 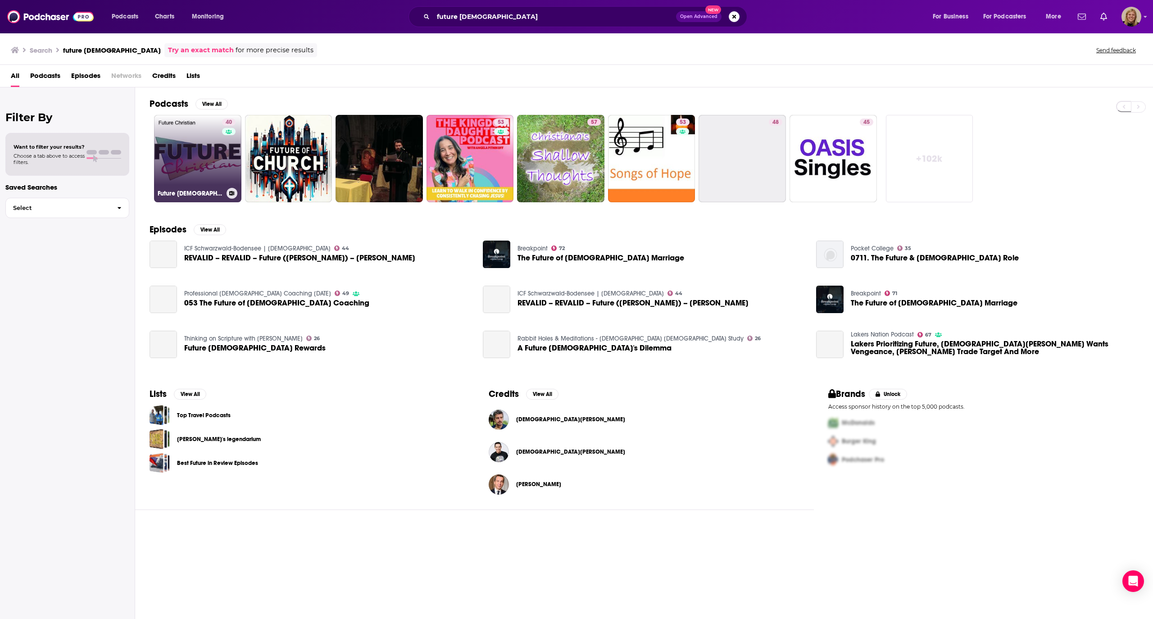 I want to click on span: 67, so click(x=928, y=335).